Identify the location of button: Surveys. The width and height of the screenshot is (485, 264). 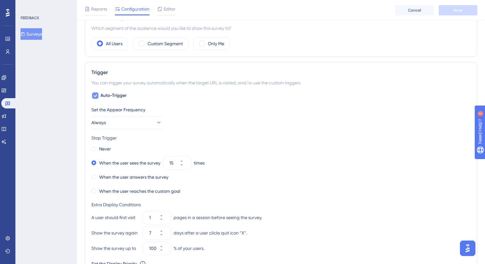
(31, 34).